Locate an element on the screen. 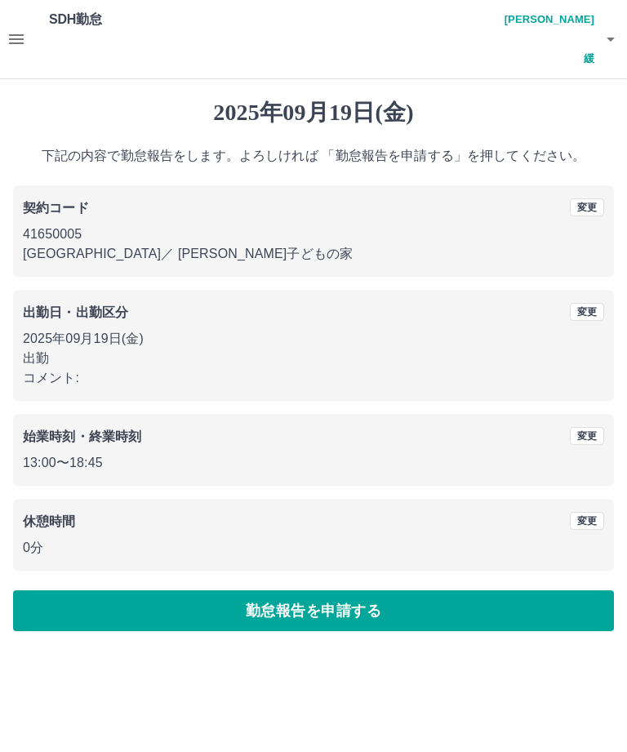  p: コメント: is located at coordinates (314, 378).